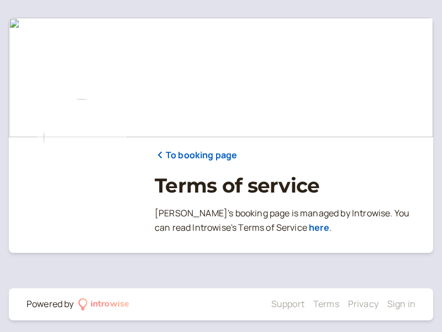 Image resolution: width=442 pixels, height=332 pixels. I want to click on a: To booking page, so click(196, 155).